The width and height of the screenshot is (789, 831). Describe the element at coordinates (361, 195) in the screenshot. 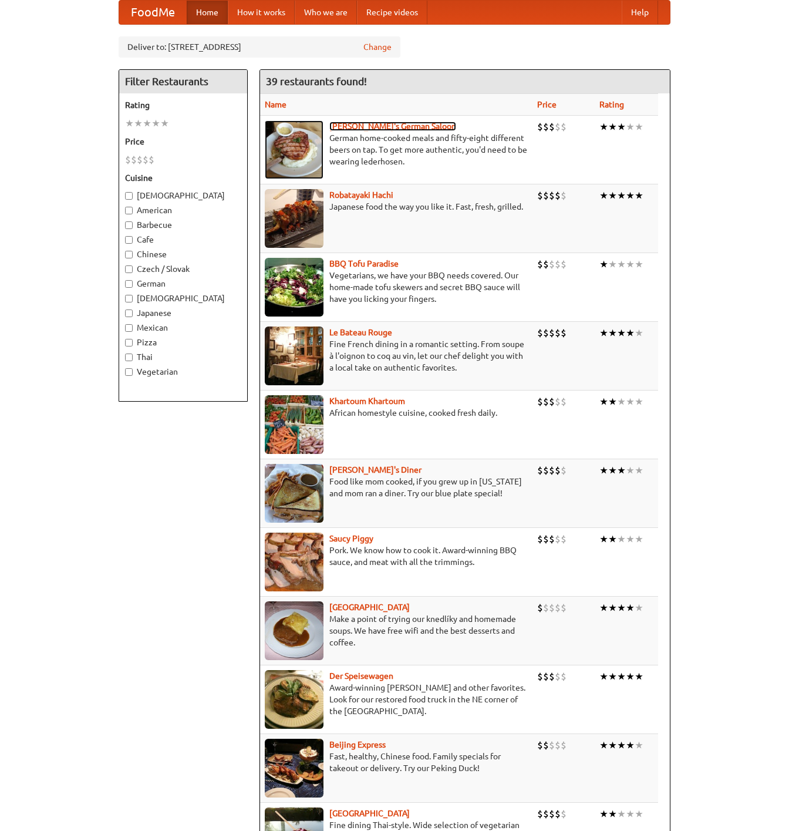

I see `b: Robatayaki Hachi` at that location.